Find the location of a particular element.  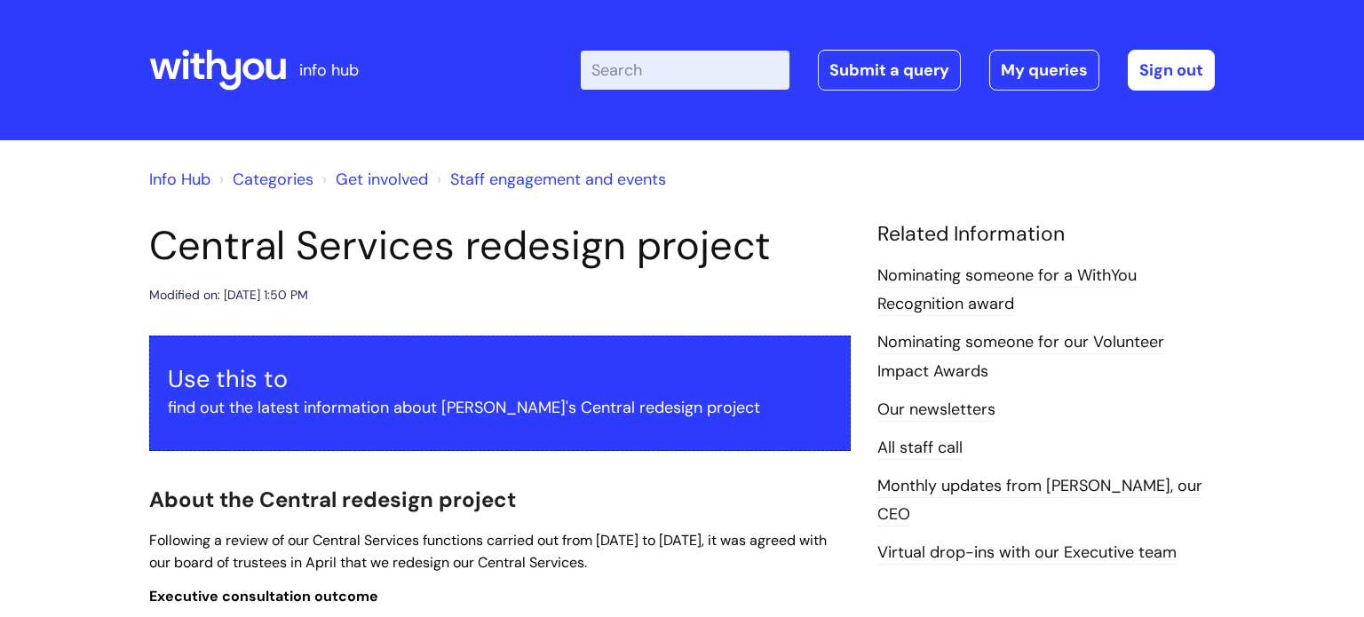

h3: Use this to is located at coordinates (500, 379).